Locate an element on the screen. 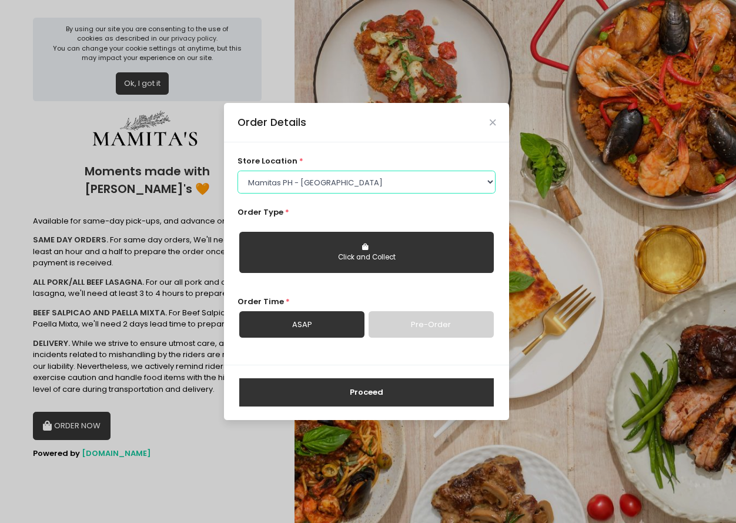 Image resolution: width=736 pixels, height=523 pixels. button: Click and Collect is located at coordinates (366, 252).